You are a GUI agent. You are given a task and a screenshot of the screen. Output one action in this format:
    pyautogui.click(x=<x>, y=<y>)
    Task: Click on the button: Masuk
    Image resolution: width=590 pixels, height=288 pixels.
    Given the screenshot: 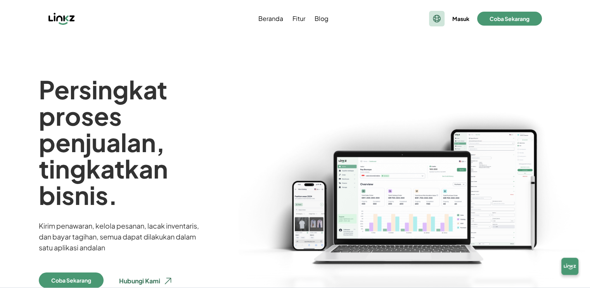 What is the action you would take?
    pyautogui.click(x=461, y=19)
    